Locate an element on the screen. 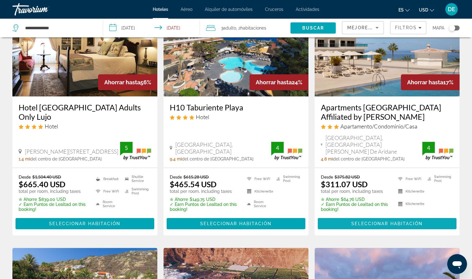  span: Adulto is located at coordinates (230, 28).